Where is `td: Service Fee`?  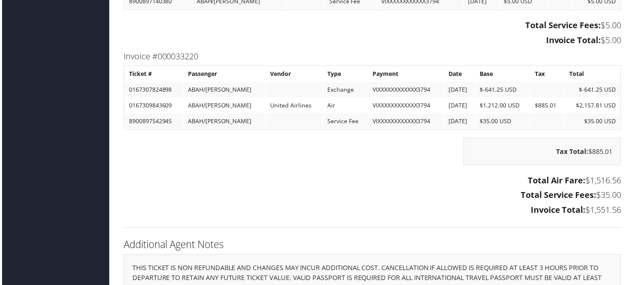
td: Service Fee is located at coordinates (346, 122).